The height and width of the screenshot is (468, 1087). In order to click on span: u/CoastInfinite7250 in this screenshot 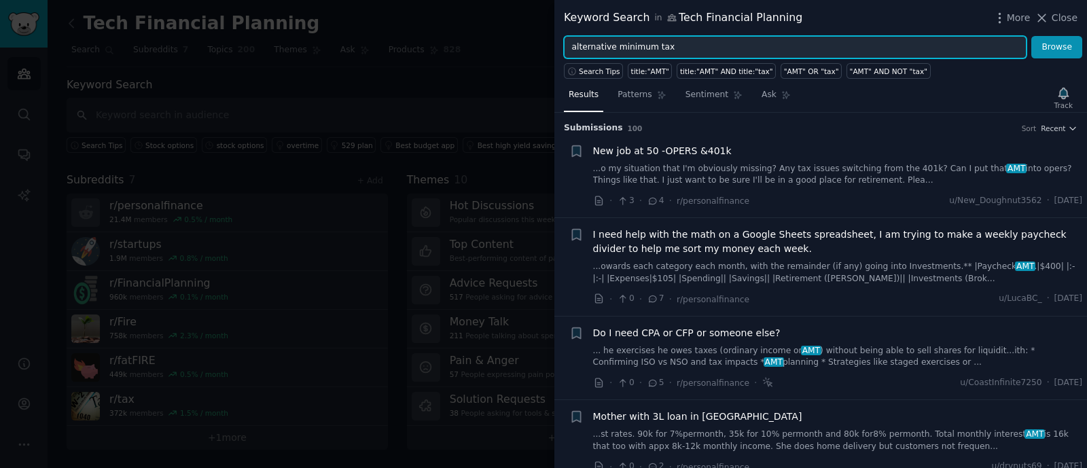, I will do `click(1000, 383)`.